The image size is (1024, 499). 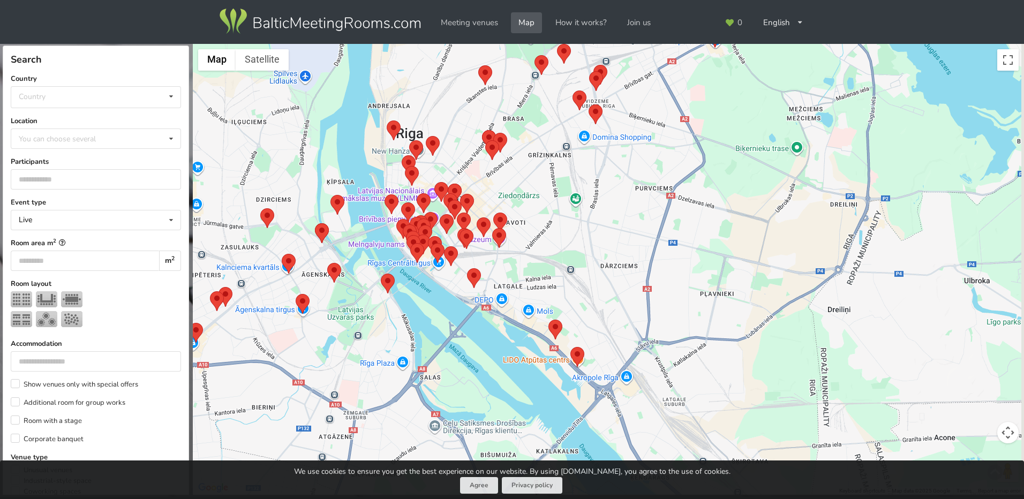 I want to click on label: Location, so click(x=96, y=121).